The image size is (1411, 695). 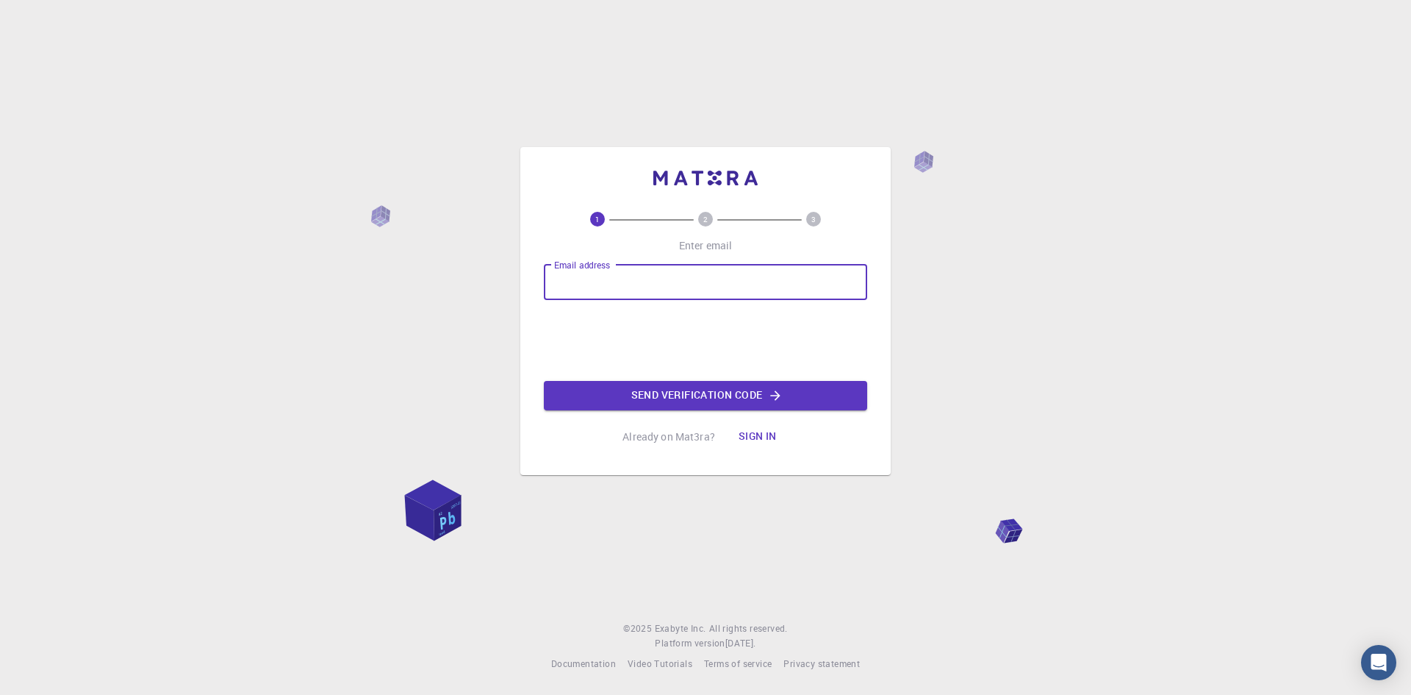 What do you see at coordinates (660, 664) in the screenshot?
I see `a: Video Tutorials` at bounding box center [660, 664].